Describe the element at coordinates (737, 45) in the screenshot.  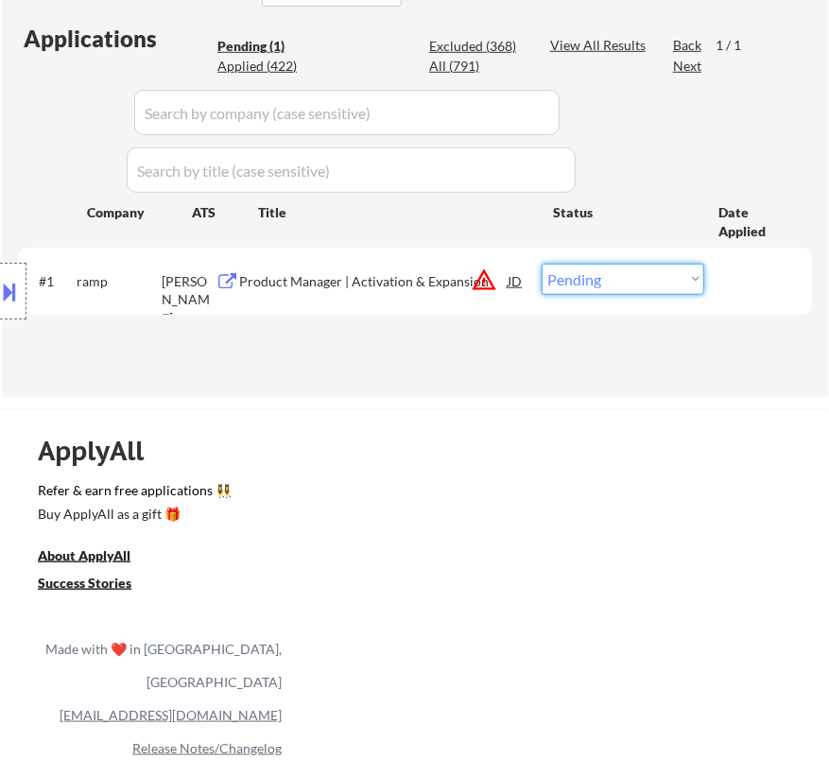
I see `div: 1 / 1` at that location.